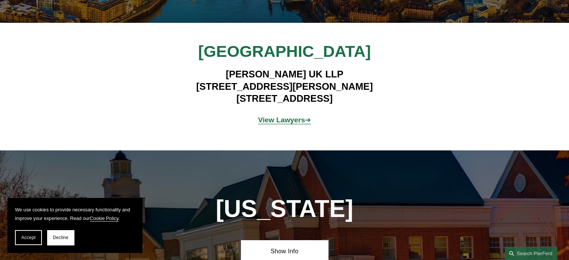  I want to click on button: Accept, so click(28, 238).